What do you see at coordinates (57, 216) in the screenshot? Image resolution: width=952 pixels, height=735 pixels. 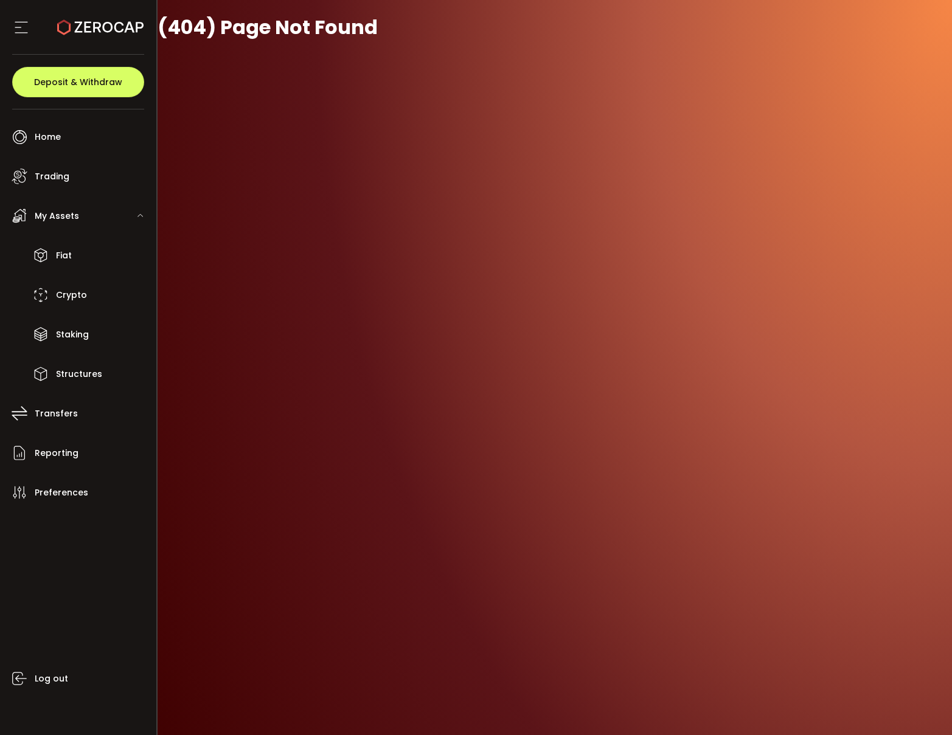 I see `span: My Assets` at bounding box center [57, 216].